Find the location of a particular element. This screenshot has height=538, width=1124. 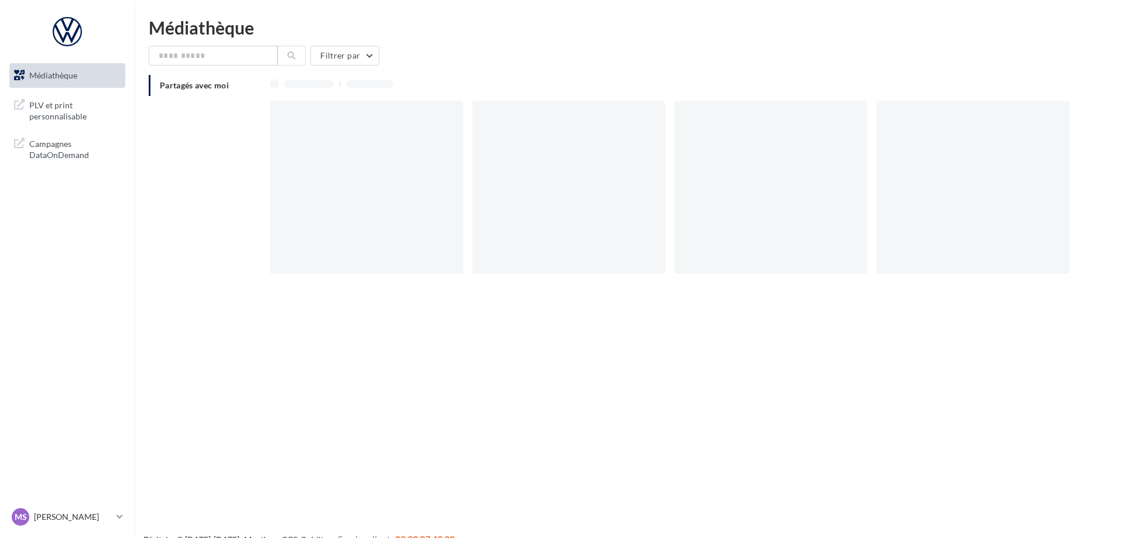

span: MS is located at coordinates (20, 517).